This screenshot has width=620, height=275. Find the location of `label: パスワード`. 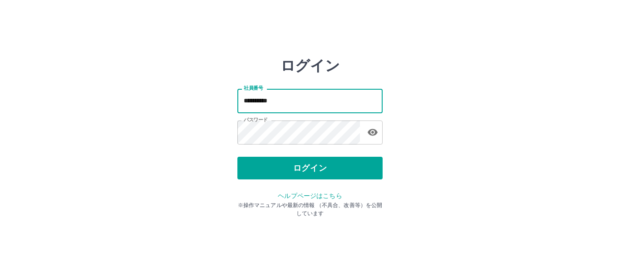

label: パスワード is located at coordinates (256, 120).